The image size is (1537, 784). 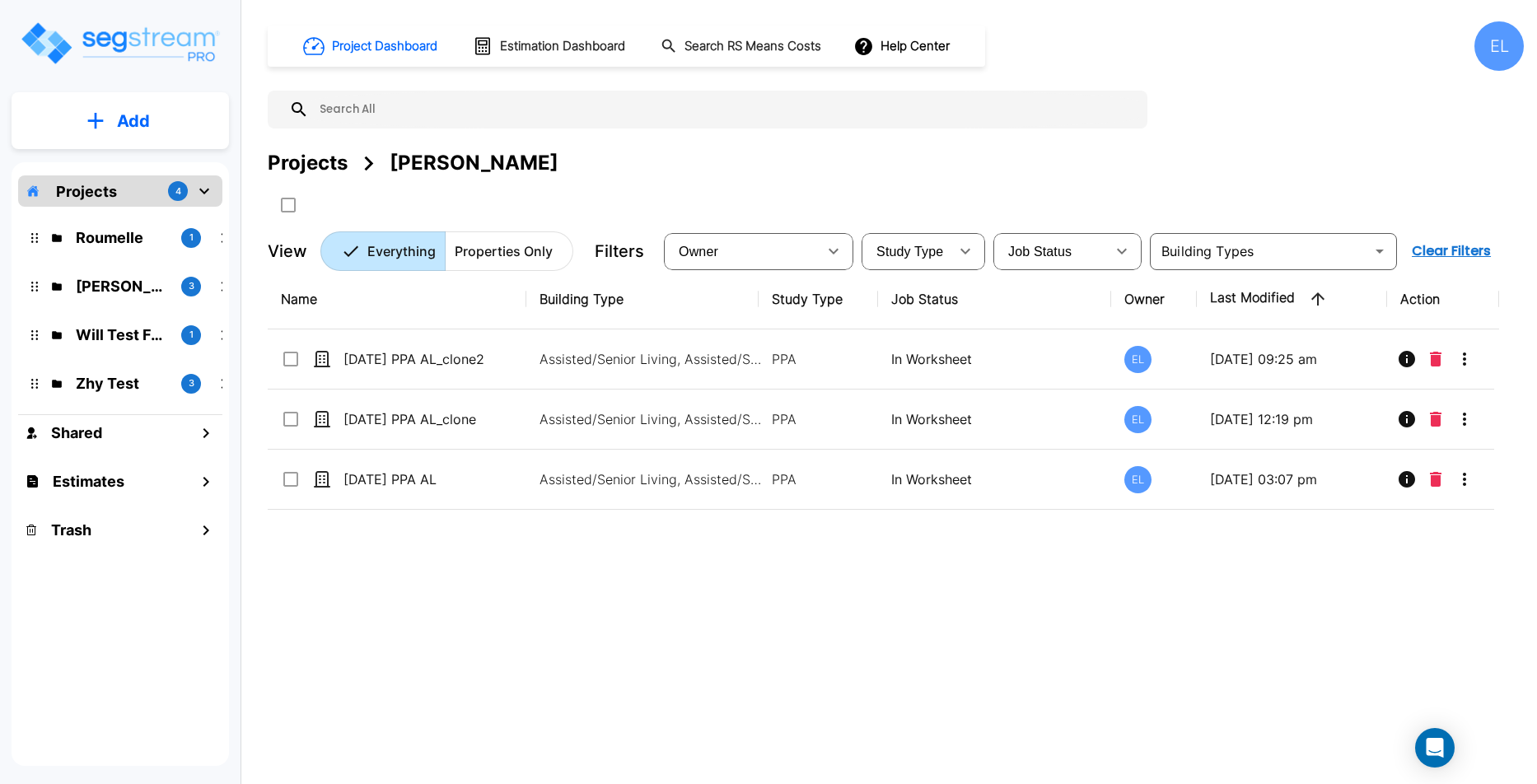 I want to click on input: Building Types, so click(x=1259, y=251).